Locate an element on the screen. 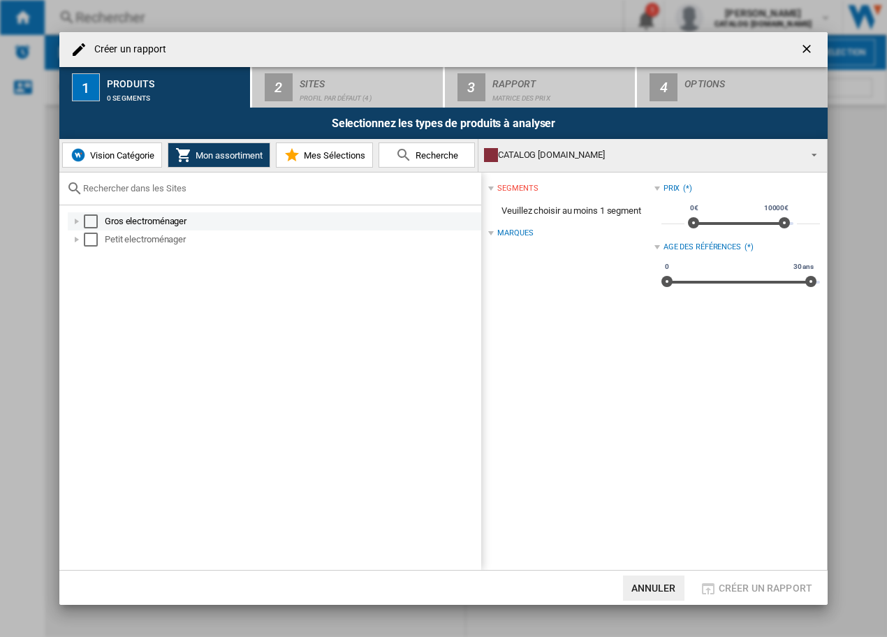  button: 2 Sites Profil par défaut (4) is located at coordinates (348, 87).